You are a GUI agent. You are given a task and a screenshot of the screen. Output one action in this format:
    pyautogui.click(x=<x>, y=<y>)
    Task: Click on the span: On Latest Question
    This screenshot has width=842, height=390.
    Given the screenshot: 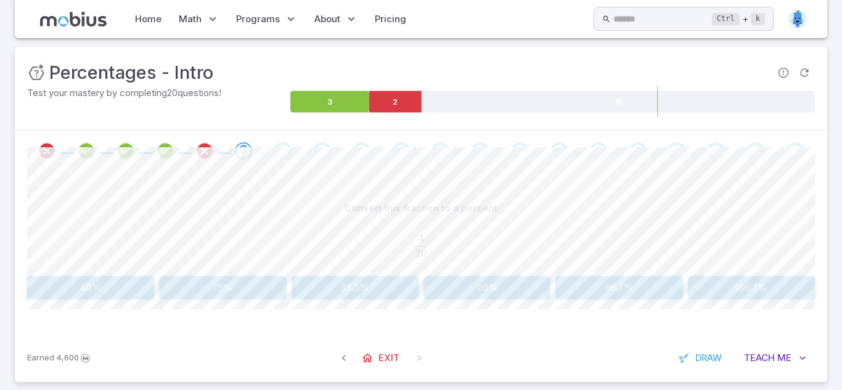 What is the action you would take?
    pyautogui.click(x=419, y=358)
    